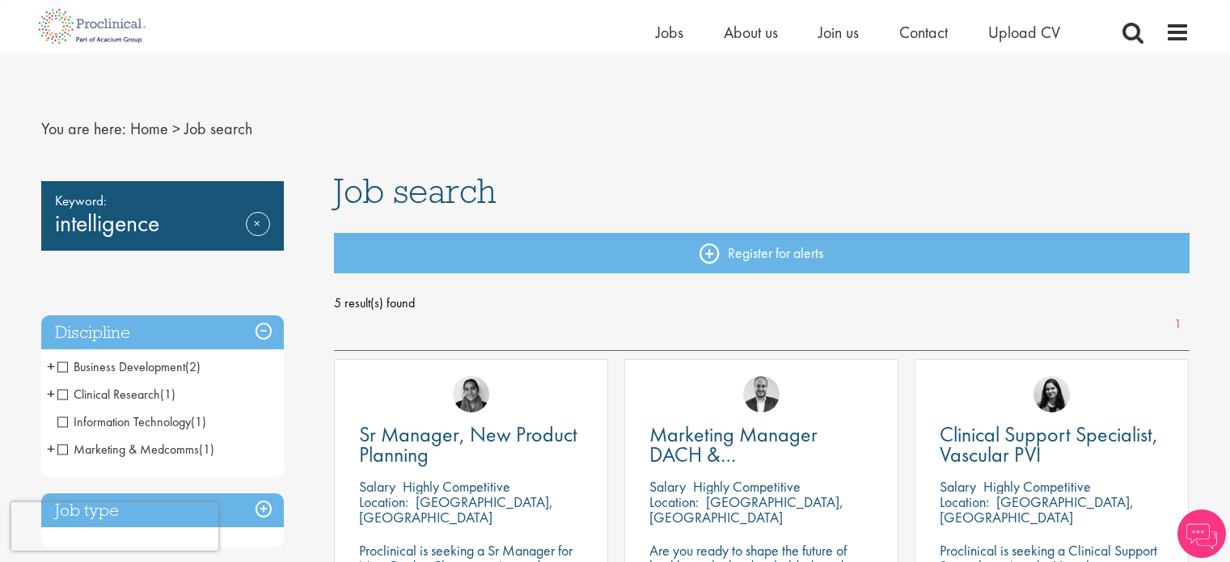  What do you see at coordinates (163, 332) in the screenshot?
I see `div: Discipline` at bounding box center [163, 332].